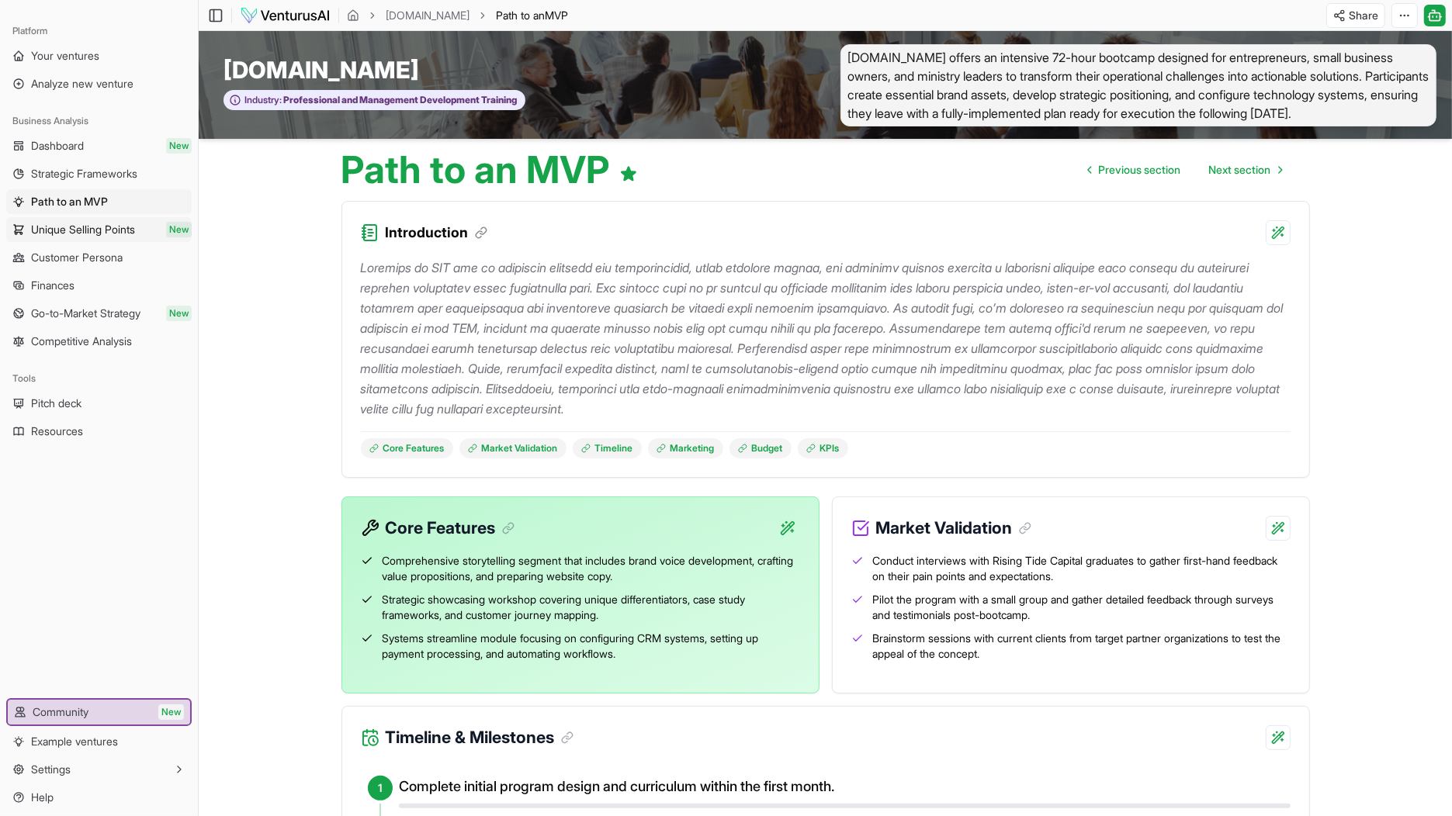 This screenshot has width=1452, height=816. What do you see at coordinates (285, 16) in the screenshot?
I see `img: logo` at bounding box center [285, 16].